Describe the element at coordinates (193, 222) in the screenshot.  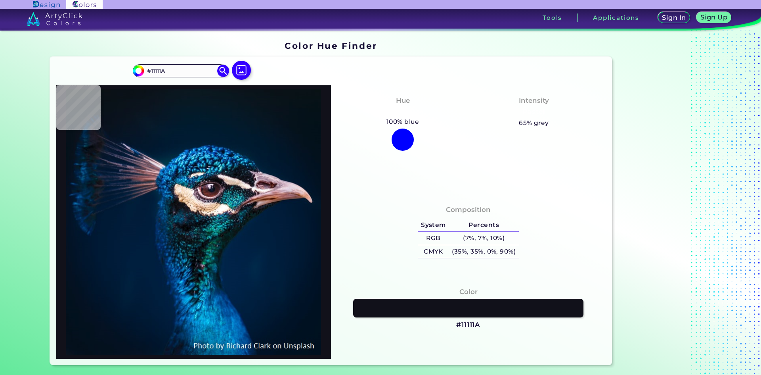
I see `img: img_pavlin.jpg` at that location.